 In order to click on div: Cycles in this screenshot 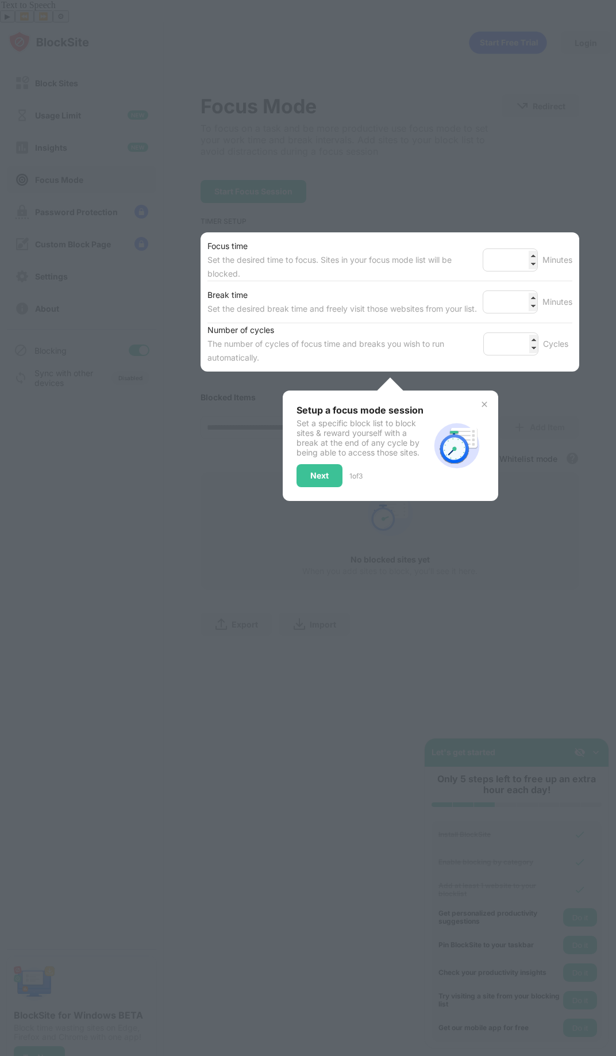, I will do `click(558, 344)`.